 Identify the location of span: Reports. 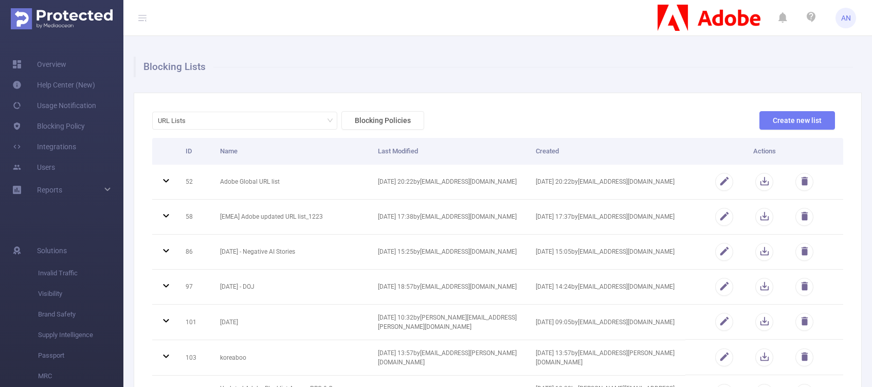
(49, 190).